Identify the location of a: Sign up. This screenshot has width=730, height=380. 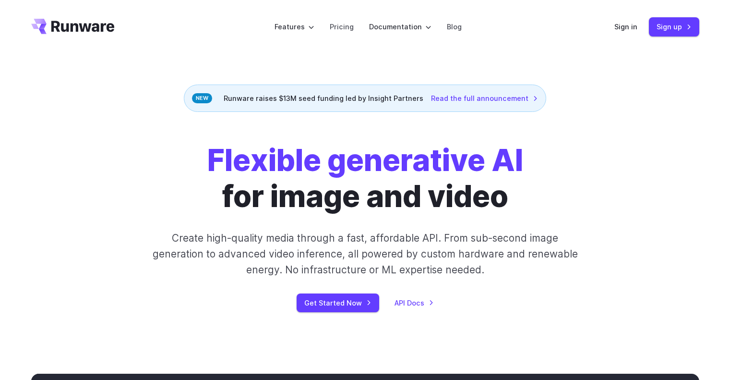
(674, 26).